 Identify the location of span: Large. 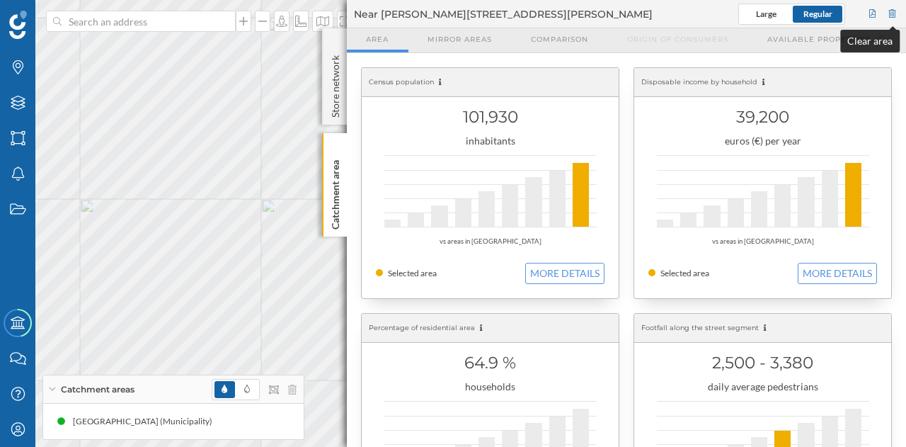
(766, 13).